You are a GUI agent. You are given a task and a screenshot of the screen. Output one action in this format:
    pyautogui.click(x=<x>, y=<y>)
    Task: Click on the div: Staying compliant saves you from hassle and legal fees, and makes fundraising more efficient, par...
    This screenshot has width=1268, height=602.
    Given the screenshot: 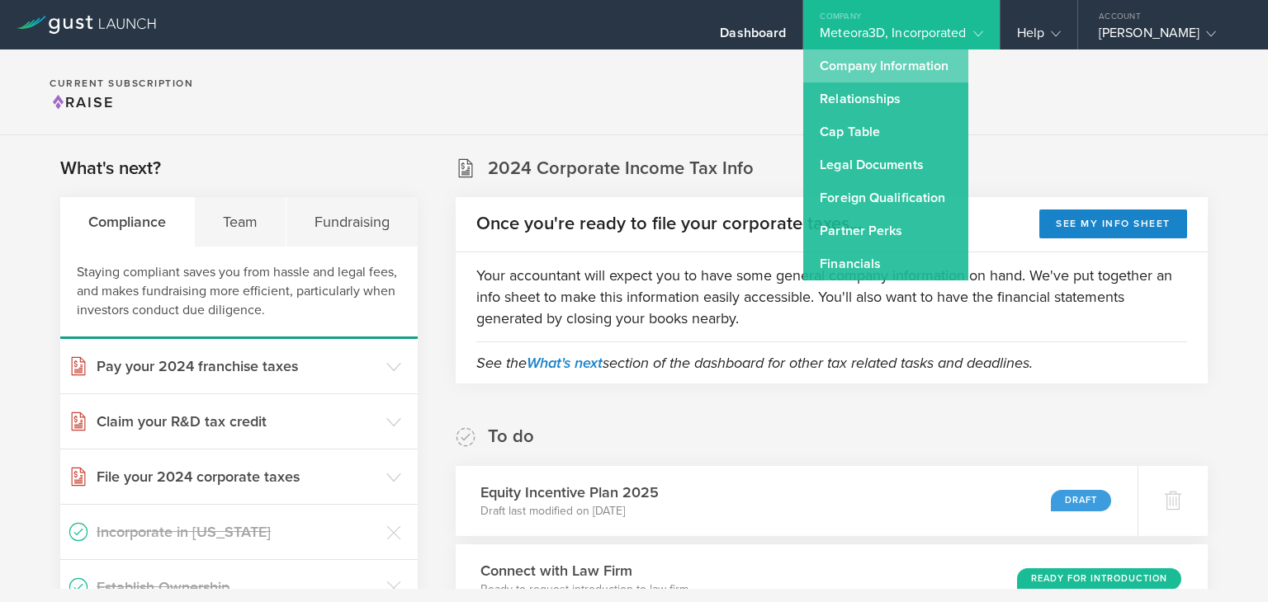 What is the action you would take?
    pyautogui.click(x=239, y=293)
    